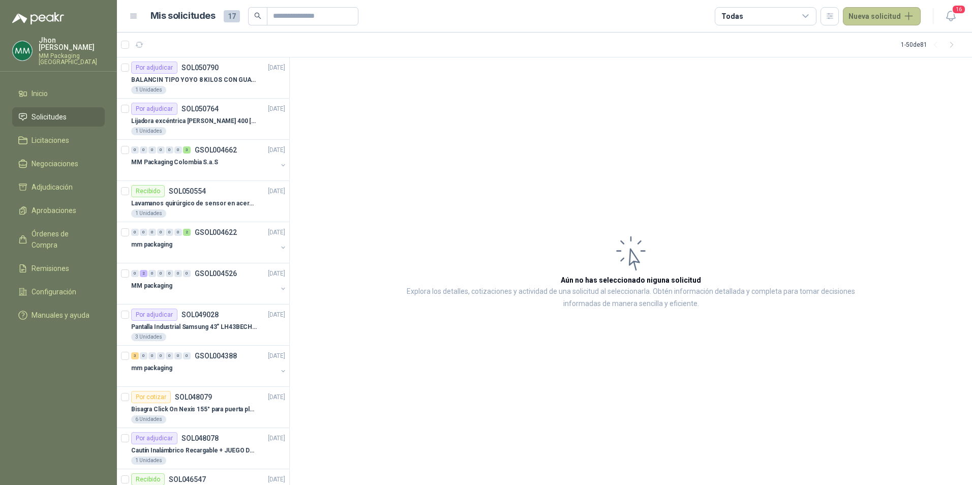 The height and width of the screenshot is (485, 972). Describe the element at coordinates (216, 232) in the screenshot. I see `p: GSOL004622` at that location.